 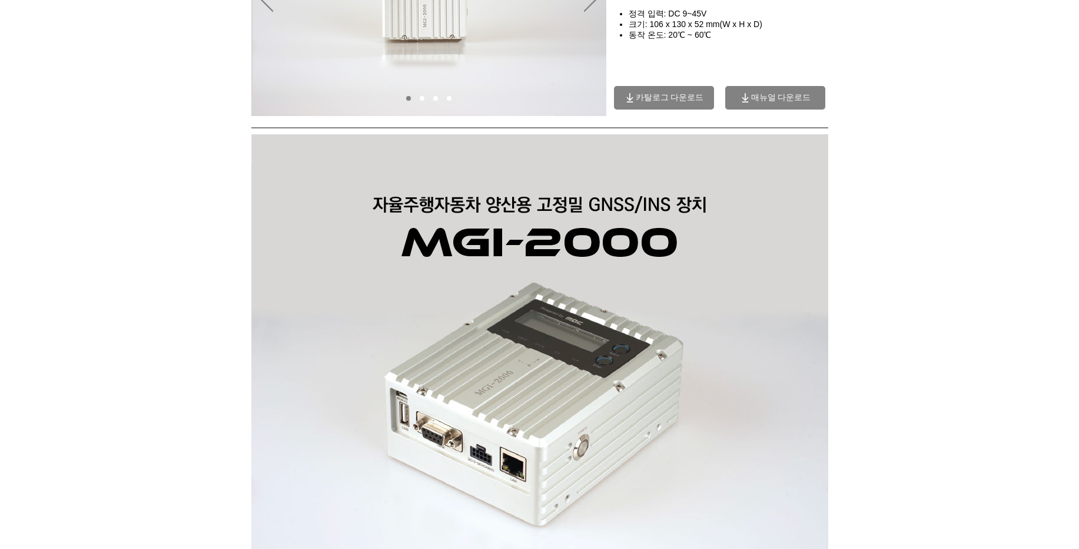 What do you see at coordinates (670, 35) in the screenshot?
I see `span: 동작 온도: 20℃ ~ 60℃` at bounding box center [670, 35].